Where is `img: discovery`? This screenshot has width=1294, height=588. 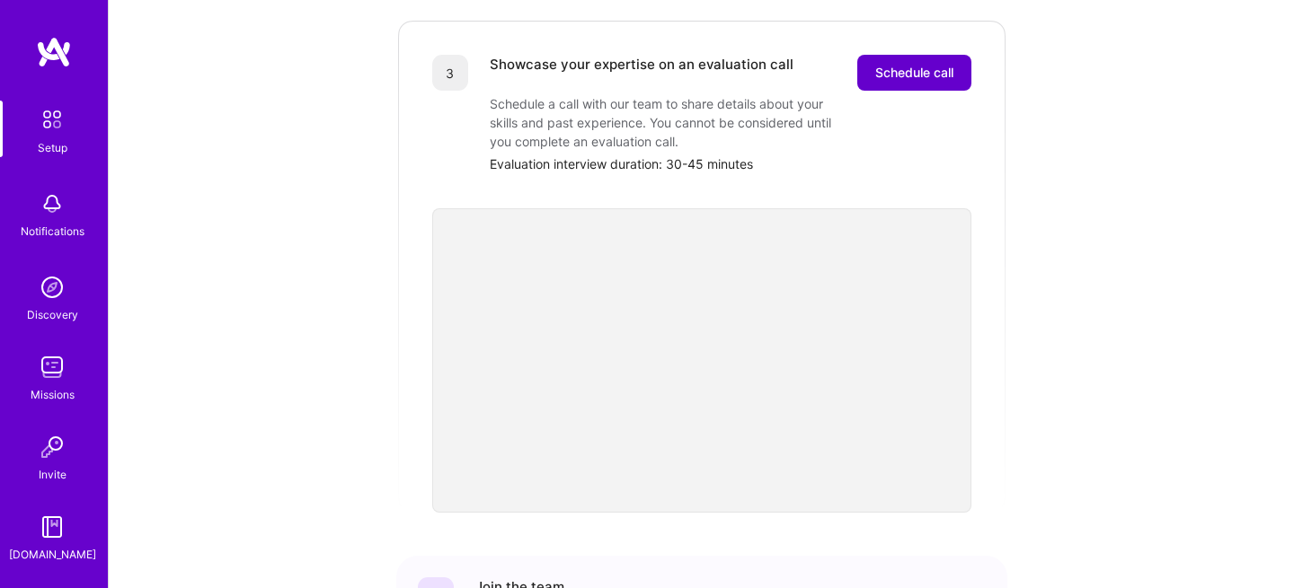
img: discovery is located at coordinates (52, 288).